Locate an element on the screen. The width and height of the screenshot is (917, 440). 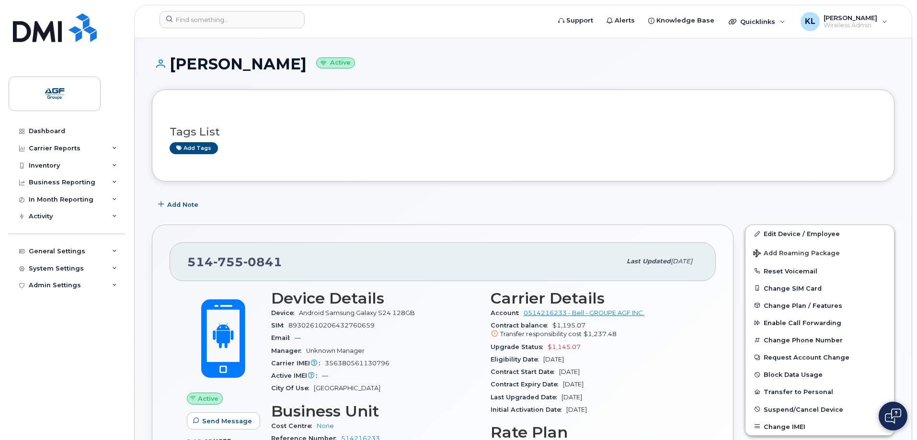
h3: Device Details is located at coordinates (375, 298).